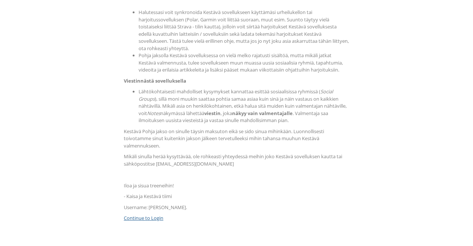 This screenshot has height=246, width=473. I want to click on p: Mikäli sinulla herää kysyttävää, ole rohkeasti yhteydessä meihin joko Kestävä sovelluksen kautta ..., so click(236, 160).